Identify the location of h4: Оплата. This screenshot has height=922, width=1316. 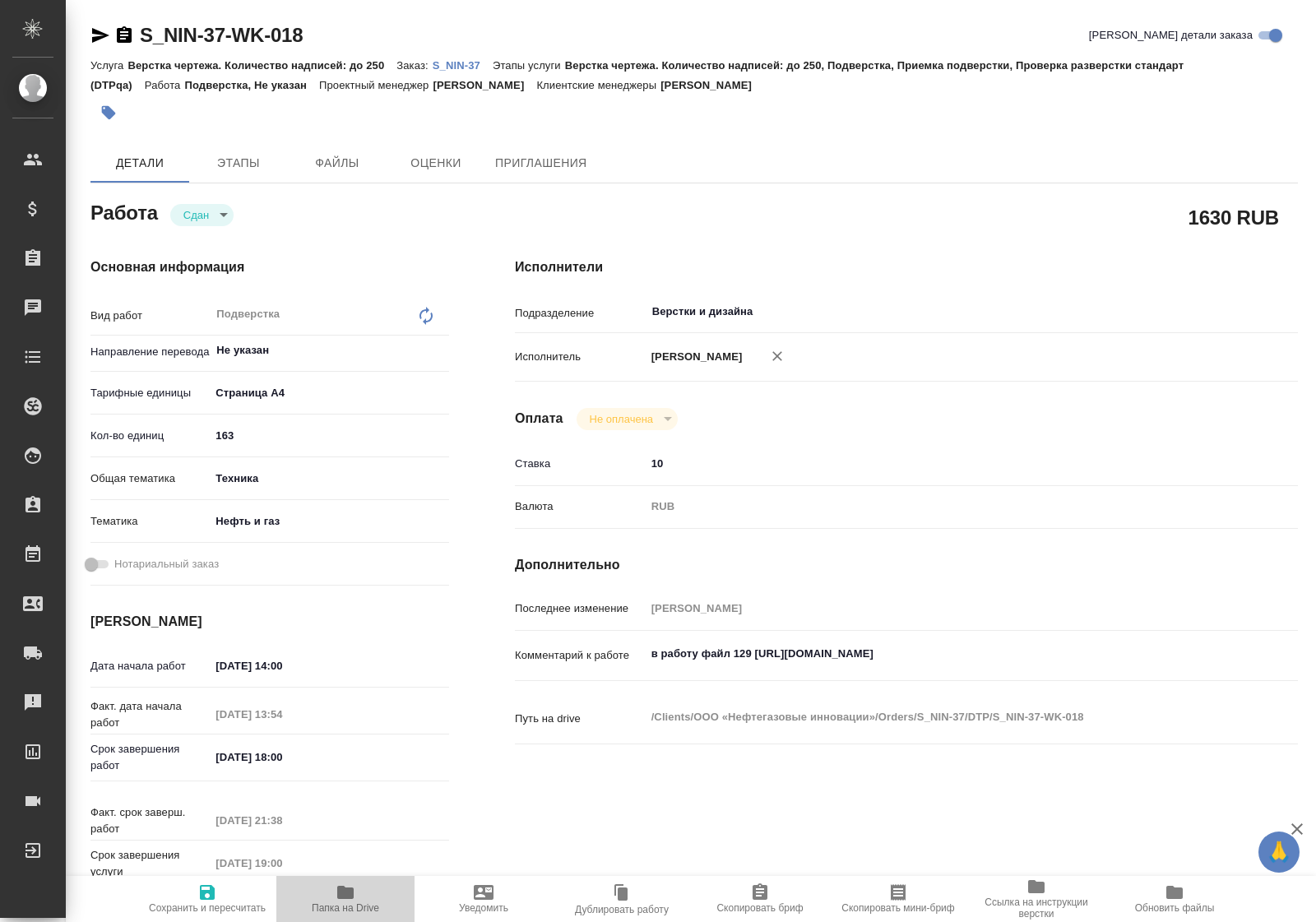
(539, 419).